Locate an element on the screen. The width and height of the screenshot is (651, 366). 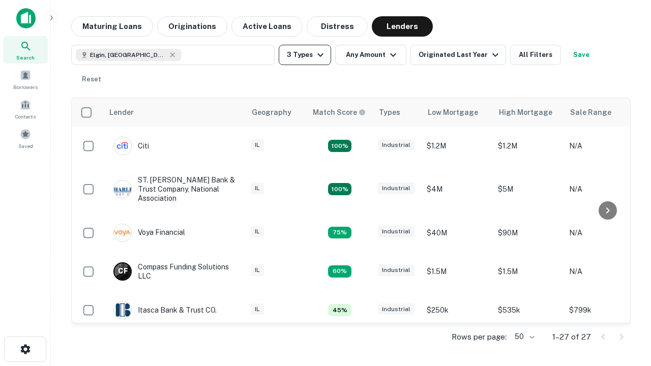
td: $90M is located at coordinates (528, 233).